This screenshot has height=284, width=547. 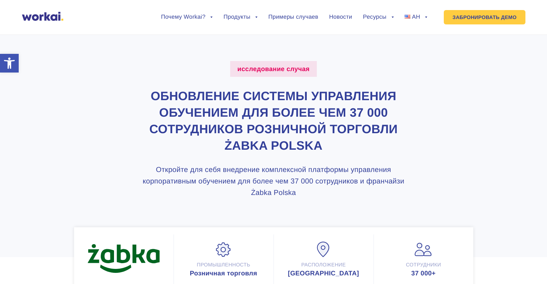 What do you see at coordinates (224, 250) in the screenshot?
I see `img: Промышленность` at bounding box center [224, 250].